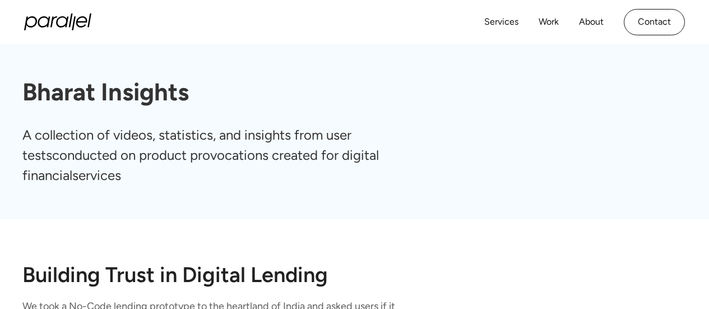  What do you see at coordinates (501, 22) in the screenshot?
I see `a: Services` at bounding box center [501, 22].